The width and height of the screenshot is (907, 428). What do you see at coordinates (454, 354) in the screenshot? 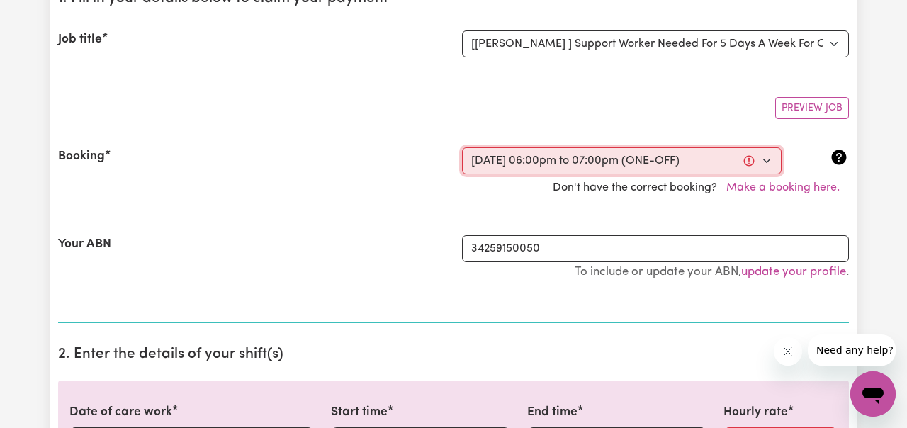
I see `h2: 2. Enter the details of your shift(s)` at bounding box center [454, 354].